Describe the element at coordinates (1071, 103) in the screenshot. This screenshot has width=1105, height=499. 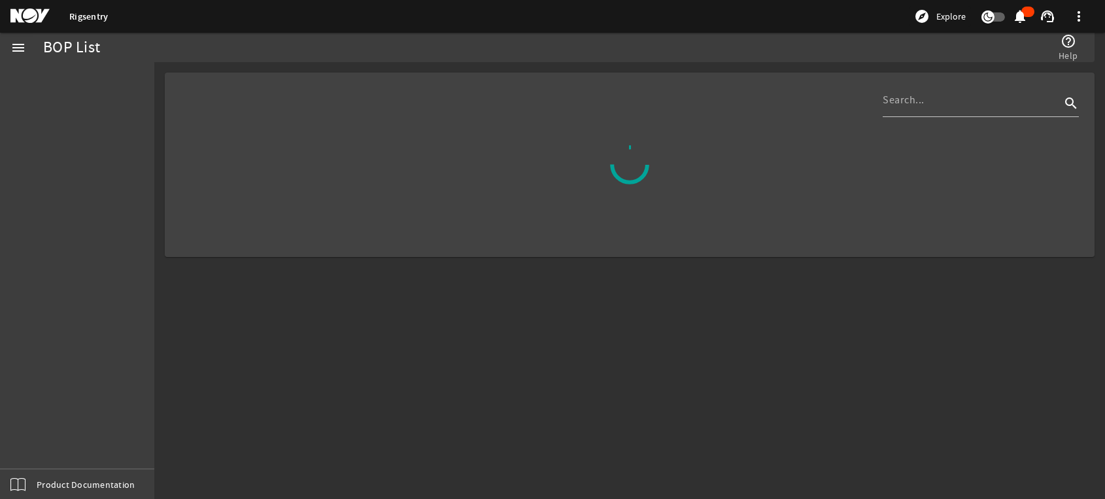
I see `i: search` at that location.